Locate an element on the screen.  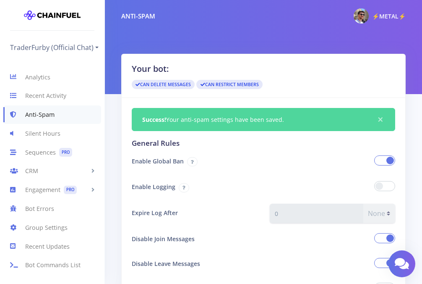
label: Enable Global Ban is located at coordinates (194, 162).